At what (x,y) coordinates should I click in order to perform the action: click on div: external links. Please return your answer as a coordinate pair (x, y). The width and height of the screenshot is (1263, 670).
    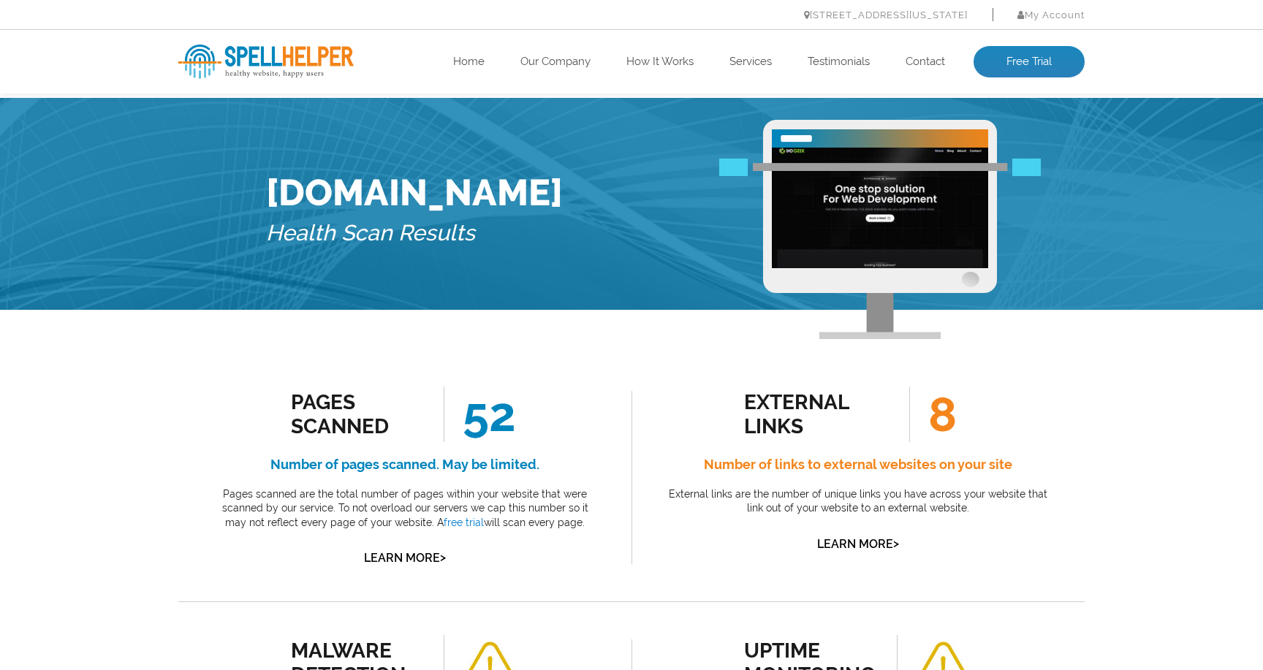
    Looking at the image, I should click on (810, 414).